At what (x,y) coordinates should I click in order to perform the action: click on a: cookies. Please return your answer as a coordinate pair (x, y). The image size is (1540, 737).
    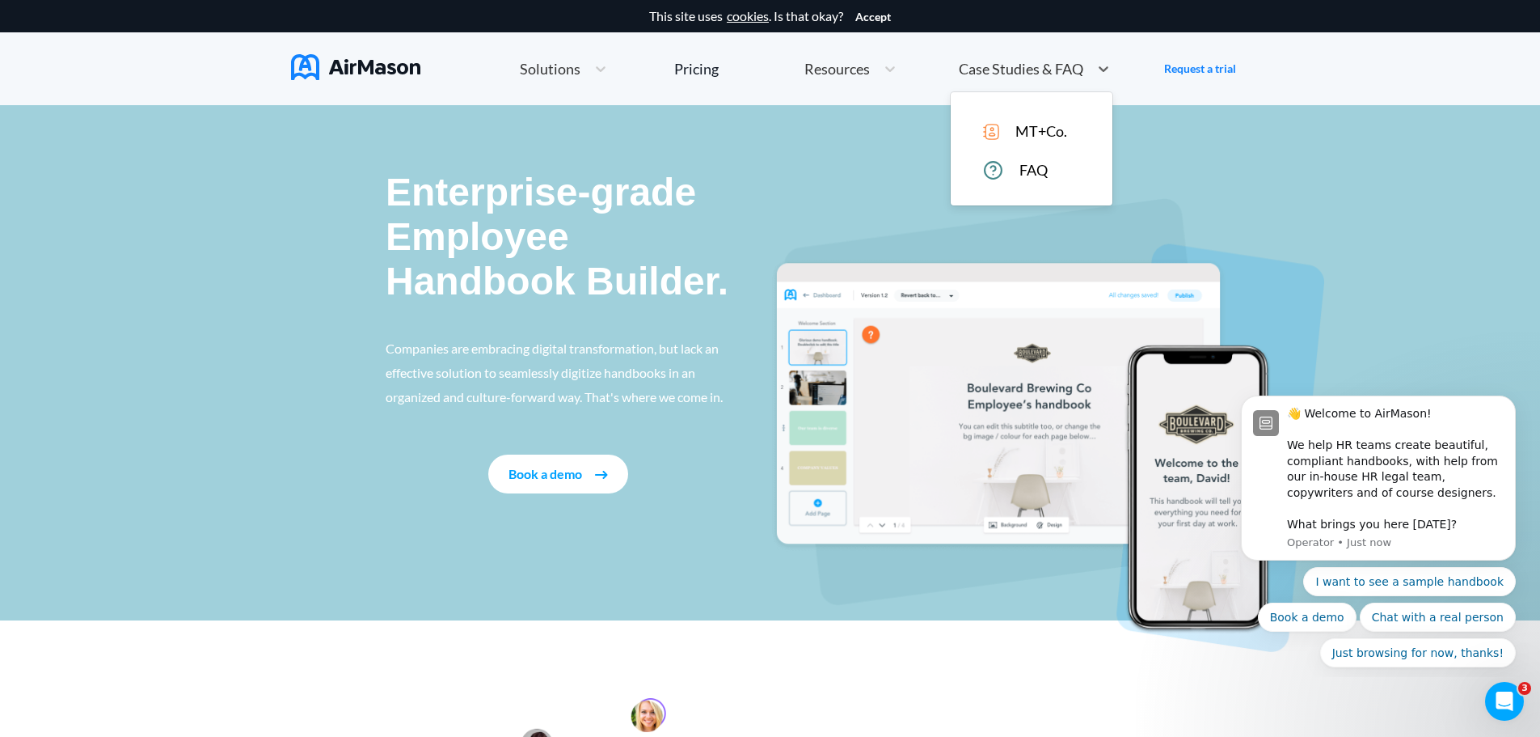
    Looking at the image, I should click on (748, 16).